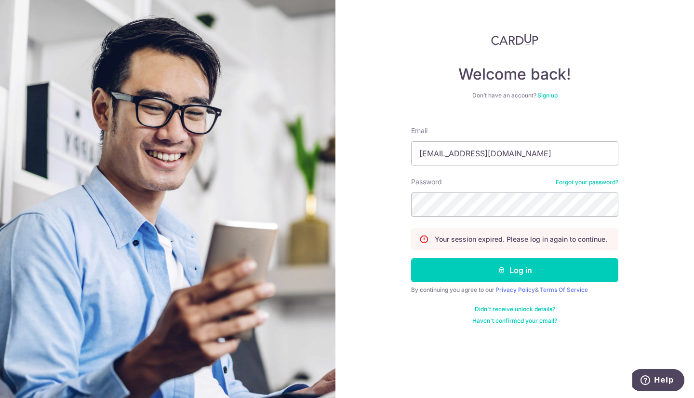 The width and height of the screenshot is (694, 398). I want to click on img: CardUp Logo, so click(515, 40).